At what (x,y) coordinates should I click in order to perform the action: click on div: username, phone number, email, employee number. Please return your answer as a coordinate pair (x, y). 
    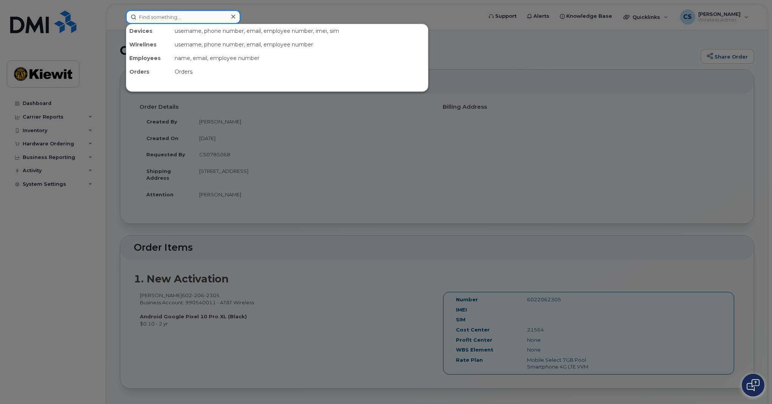
    Looking at the image, I should click on (300, 45).